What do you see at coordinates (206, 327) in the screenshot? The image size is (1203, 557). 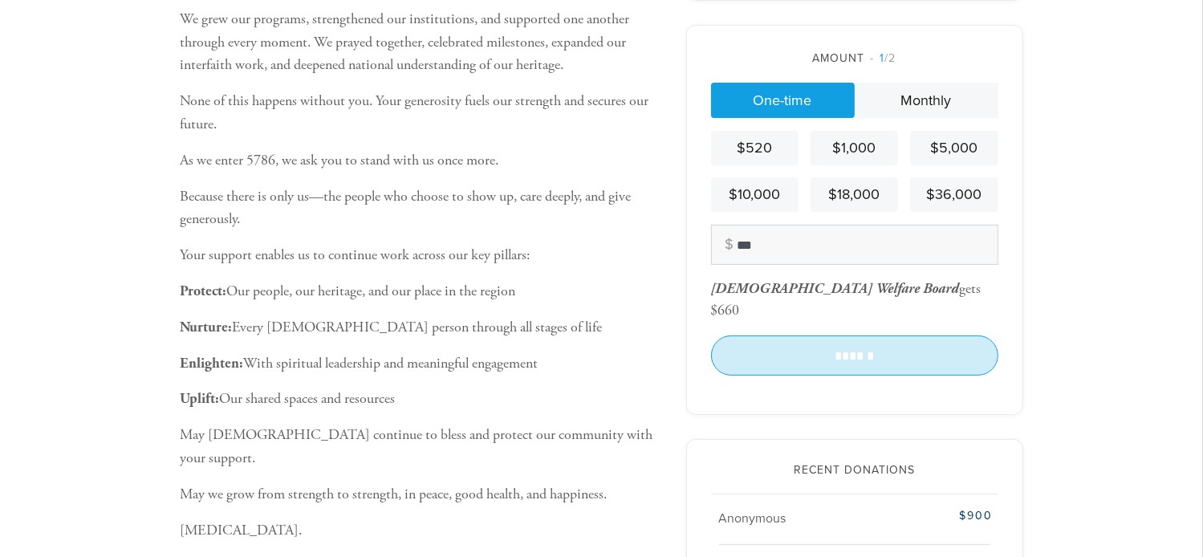 I see `b: Nurture:` at bounding box center [206, 327].